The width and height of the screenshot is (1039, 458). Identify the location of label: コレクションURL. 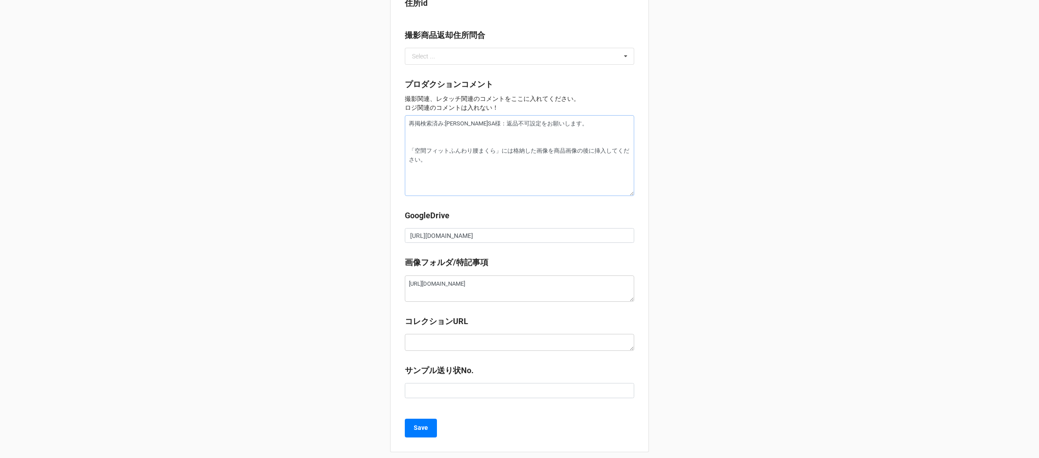
(436, 321).